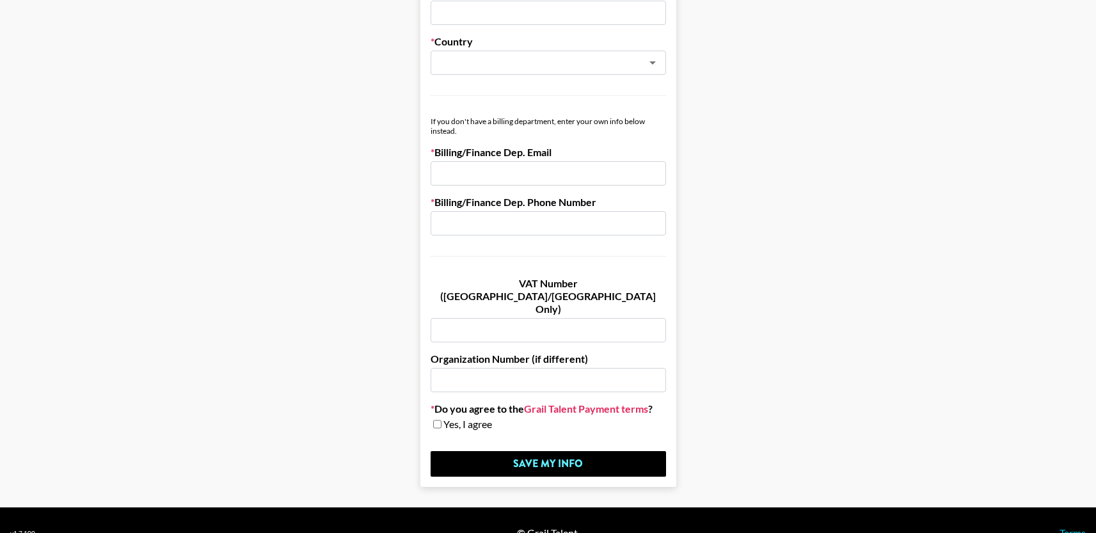  Describe the element at coordinates (586, 409) in the screenshot. I see `a: Grail Talent Payment terms` at that location.